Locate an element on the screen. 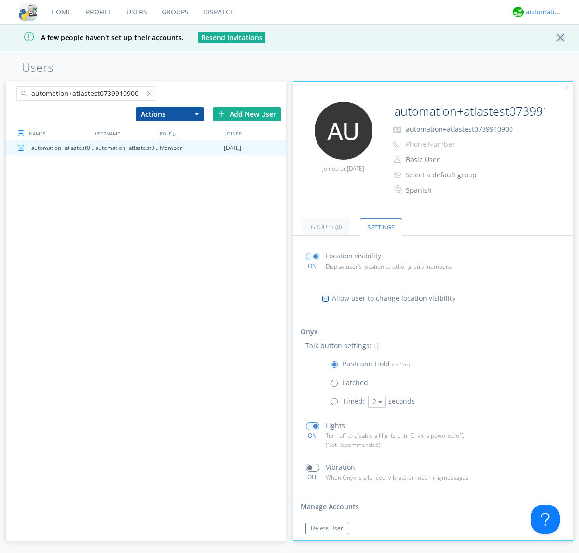 This screenshot has width=579, height=553. img: 373638.png is located at coordinates (343, 131).